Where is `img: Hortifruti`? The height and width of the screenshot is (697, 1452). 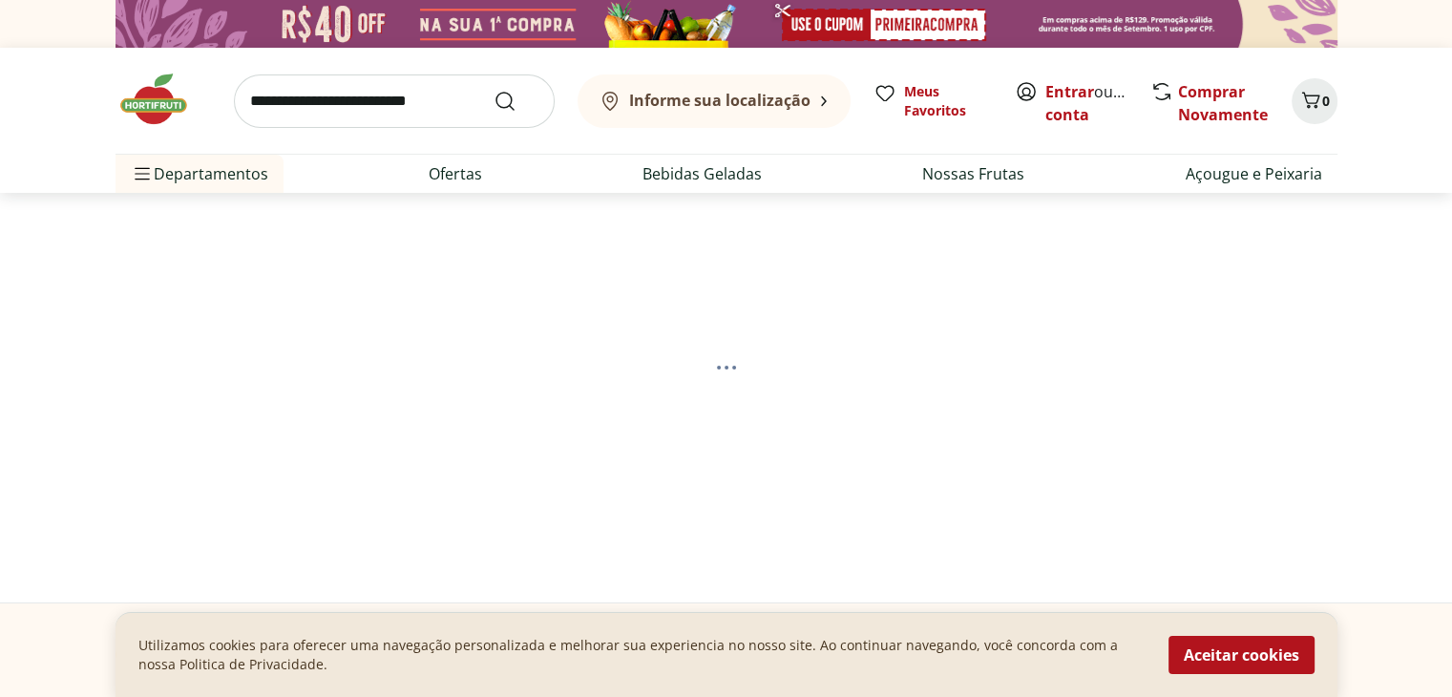
img: Hortifruti is located at coordinates (163, 99).